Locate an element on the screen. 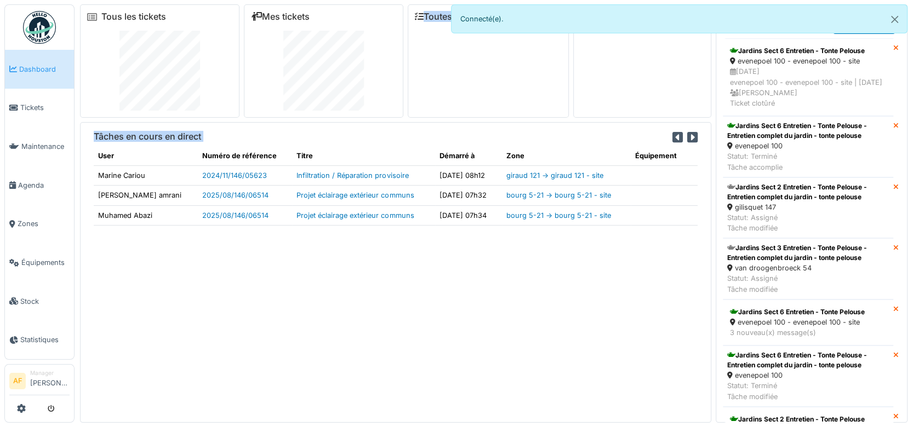 This screenshot has height=427, width=913. span: Agenda is located at coordinates (44, 185).